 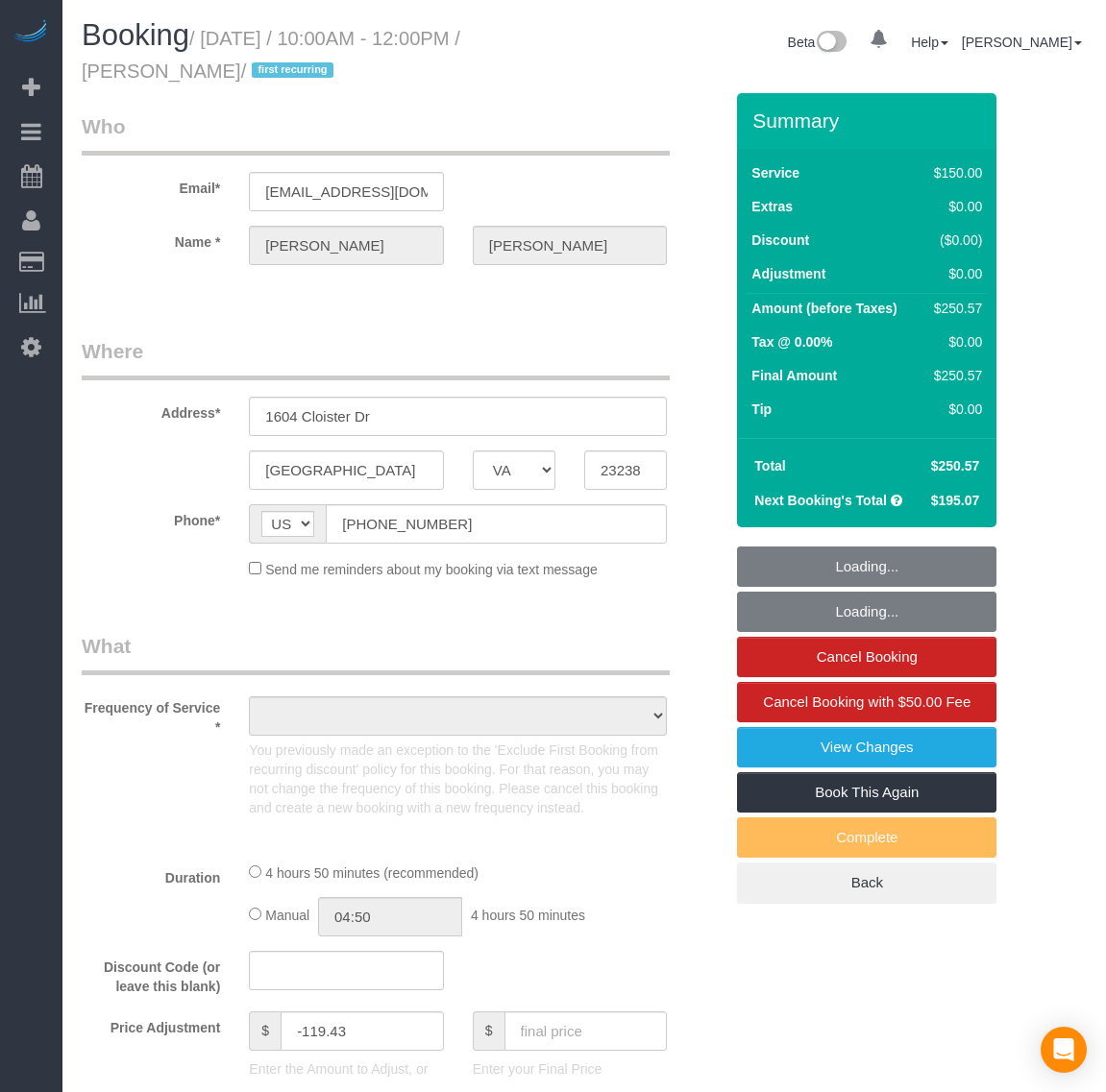 I want to click on span: $250.57, so click(x=955, y=466).